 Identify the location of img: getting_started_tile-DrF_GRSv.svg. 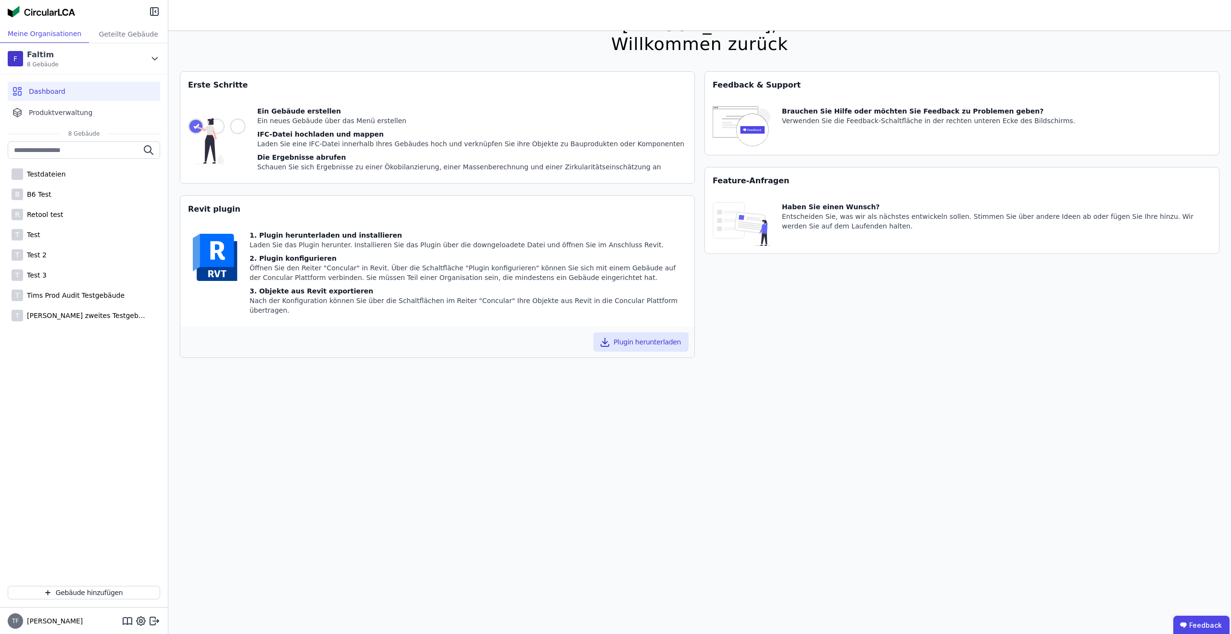
(217, 141).